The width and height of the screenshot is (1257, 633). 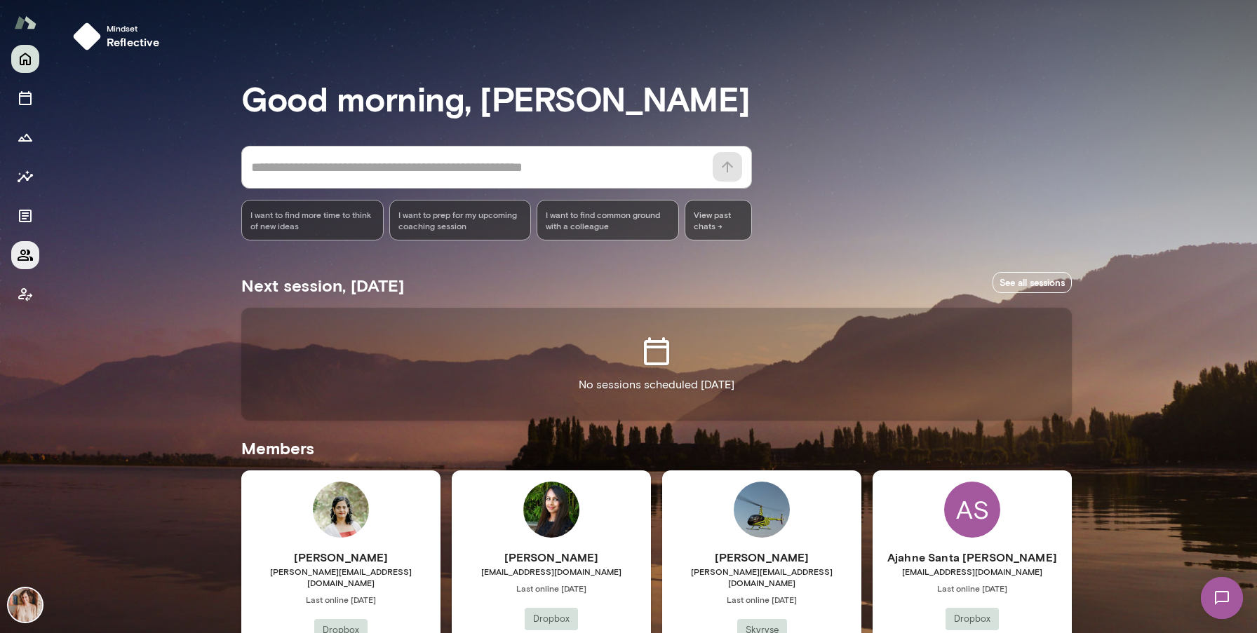 I want to click on div: I want to find common ground with a colleague, so click(x=607, y=220).